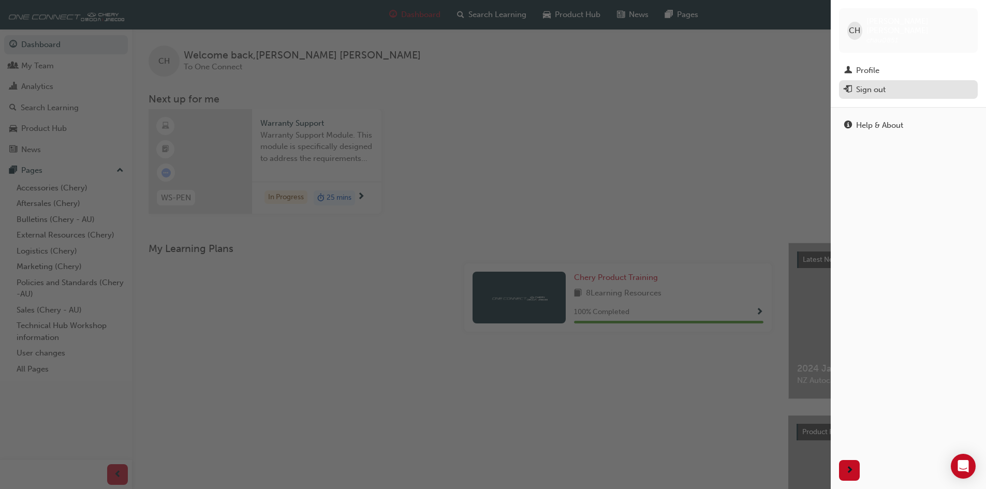 This screenshot has width=986, height=489. Describe the element at coordinates (855, 31) in the screenshot. I see `span: CH` at that location.